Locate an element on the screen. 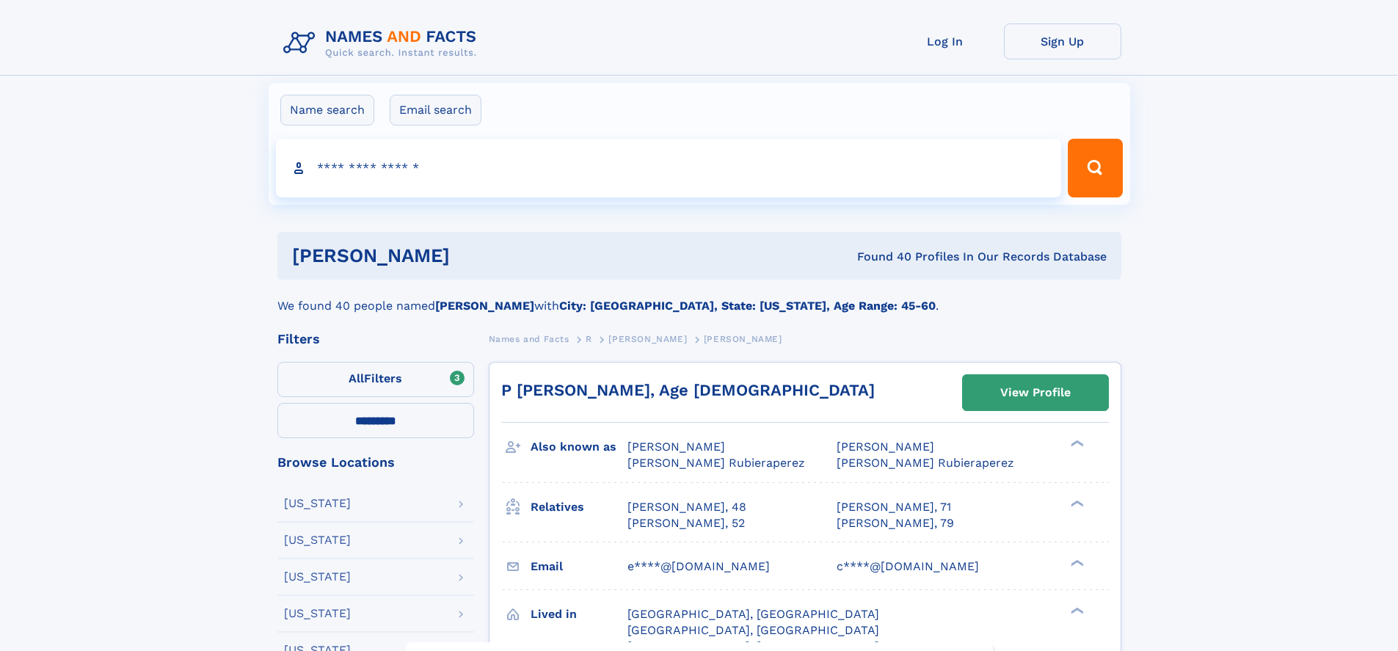 Image resolution: width=1398 pixels, height=651 pixels. label: Email search is located at coordinates (435, 110).